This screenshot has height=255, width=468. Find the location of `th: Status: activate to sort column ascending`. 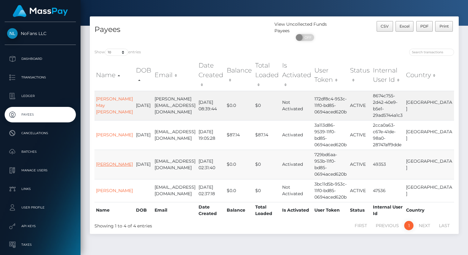

th: Status: activate to sort column ascending is located at coordinates (360, 75).